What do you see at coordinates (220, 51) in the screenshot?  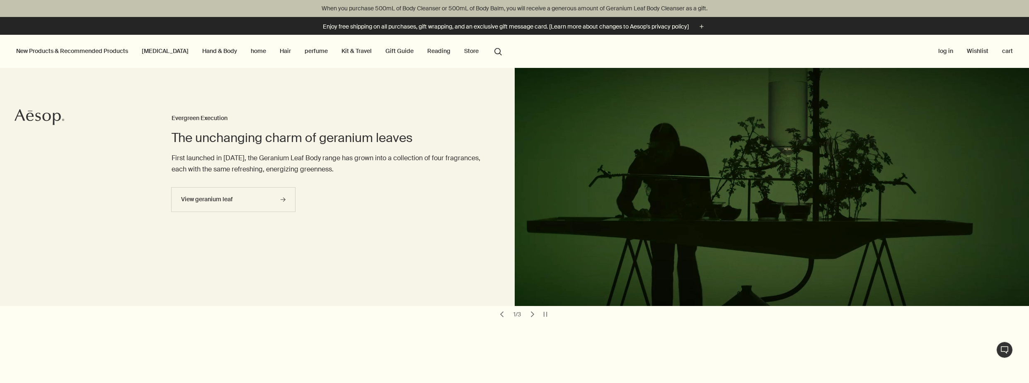 I see `a: Hand & Body` at bounding box center [220, 51].